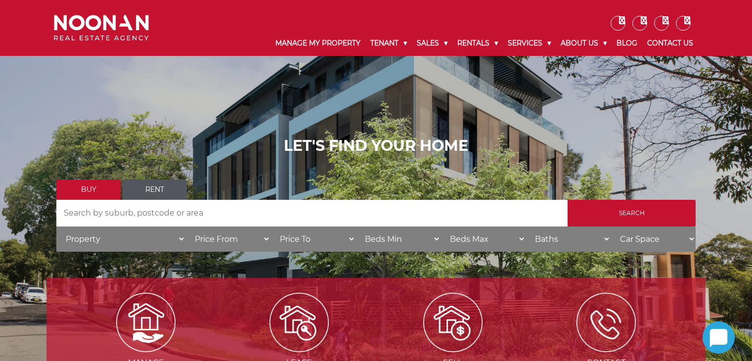 Image resolution: width=752 pixels, height=361 pixels. I want to click on h1: LET'S FIND YOUR HOME, so click(376, 146).